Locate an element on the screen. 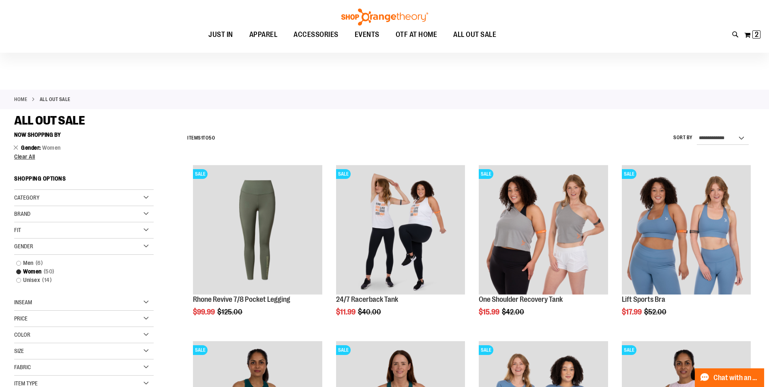  a: Clear All is located at coordinates (84, 156).